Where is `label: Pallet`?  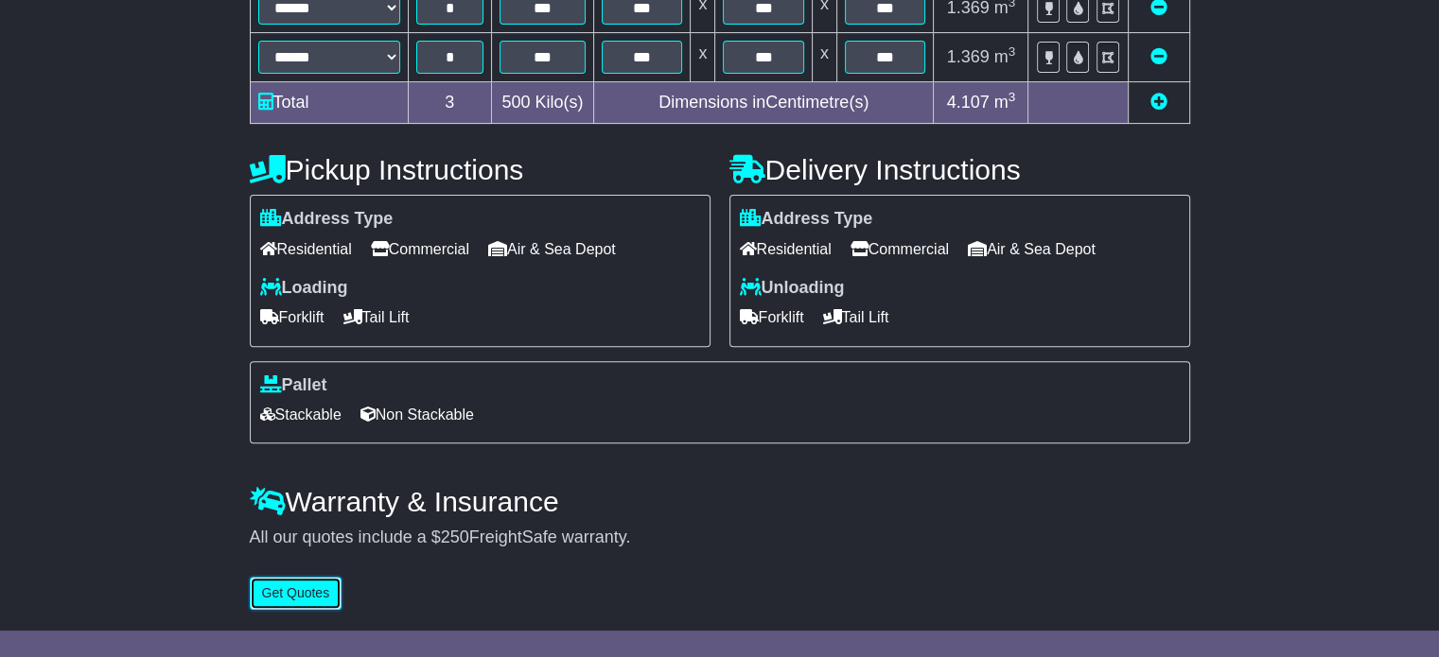 label: Pallet is located at coordinates (293, 386).